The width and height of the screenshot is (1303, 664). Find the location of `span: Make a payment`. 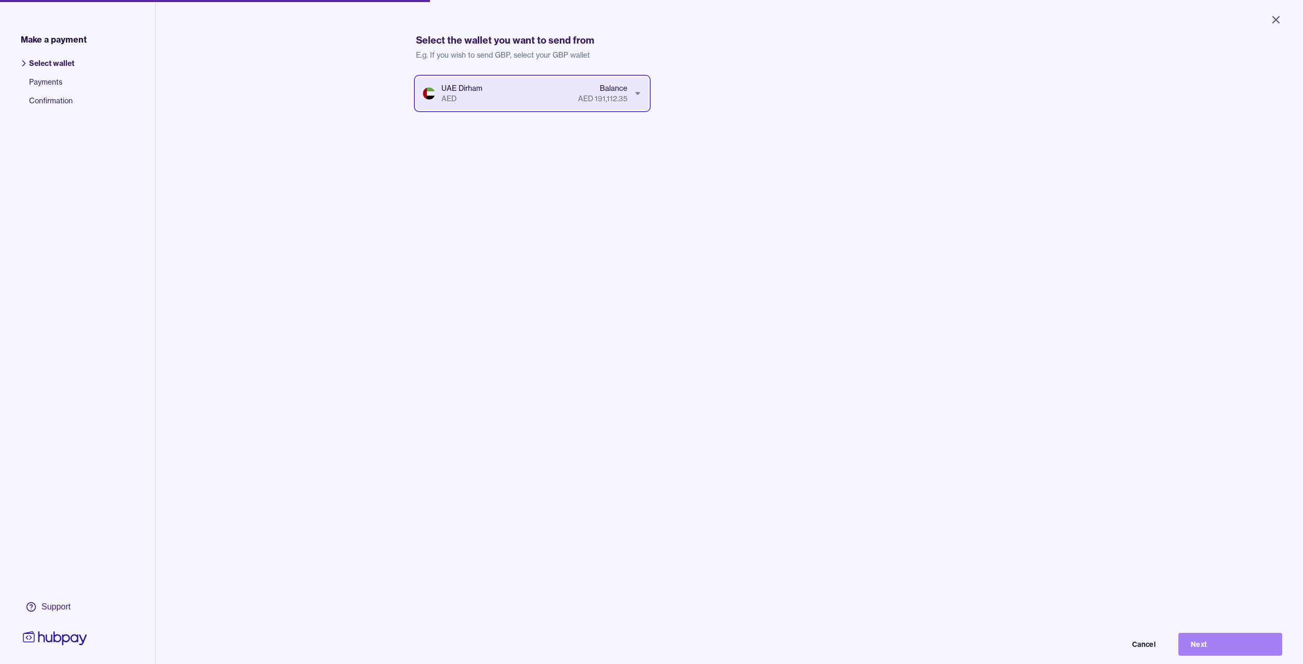

span: Make a payment is located at coordinates (53, 39).